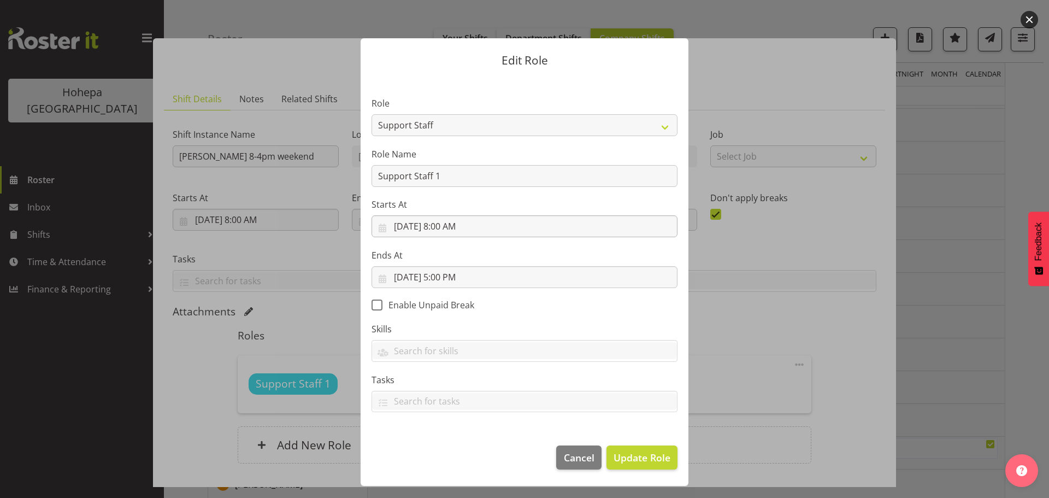  I want to click on span: Feedback, so click(1039, 241).